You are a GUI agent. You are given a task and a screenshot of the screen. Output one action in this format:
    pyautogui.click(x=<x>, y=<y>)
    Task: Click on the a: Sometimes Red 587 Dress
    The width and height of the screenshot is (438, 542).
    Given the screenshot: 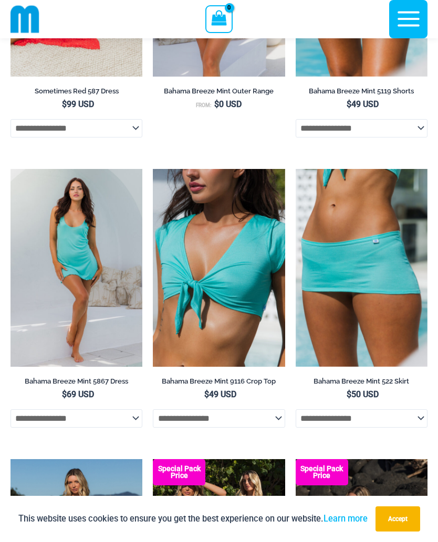 What is the action you would take?
    pyautogui.click(x=76, y=93)
    